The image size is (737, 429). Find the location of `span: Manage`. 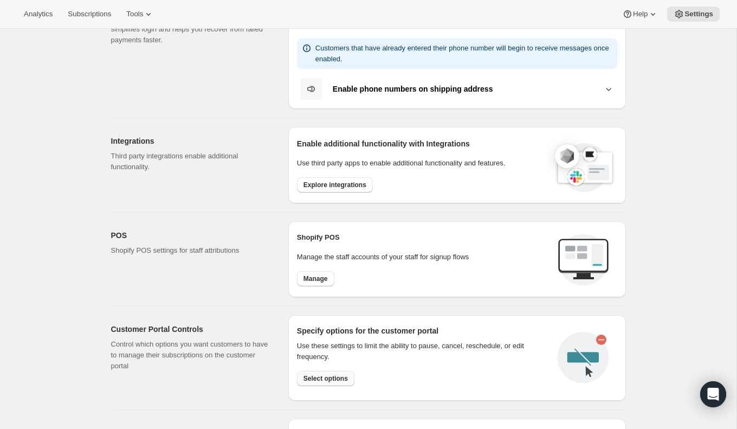

span: Manage is located at coordinates (315, 278).